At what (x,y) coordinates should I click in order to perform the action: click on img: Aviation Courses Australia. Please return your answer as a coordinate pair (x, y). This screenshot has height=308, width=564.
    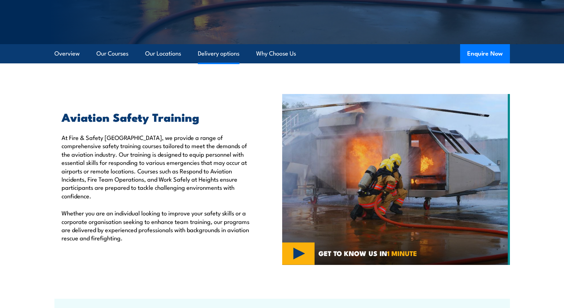
    Looking at the image, I should click on (396, 179).